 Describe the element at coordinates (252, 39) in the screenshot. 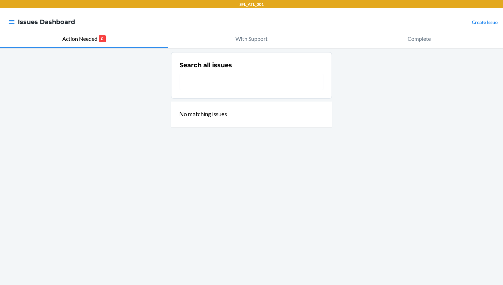

I see `button: With Support` at that location.